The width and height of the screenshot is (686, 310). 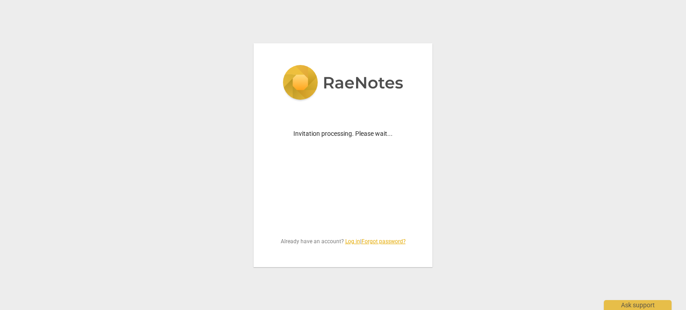 What do you see at coordinates (343, 242) in the screenshot?
I see `span: Already have an account? |` at bounding box center [343, 242].